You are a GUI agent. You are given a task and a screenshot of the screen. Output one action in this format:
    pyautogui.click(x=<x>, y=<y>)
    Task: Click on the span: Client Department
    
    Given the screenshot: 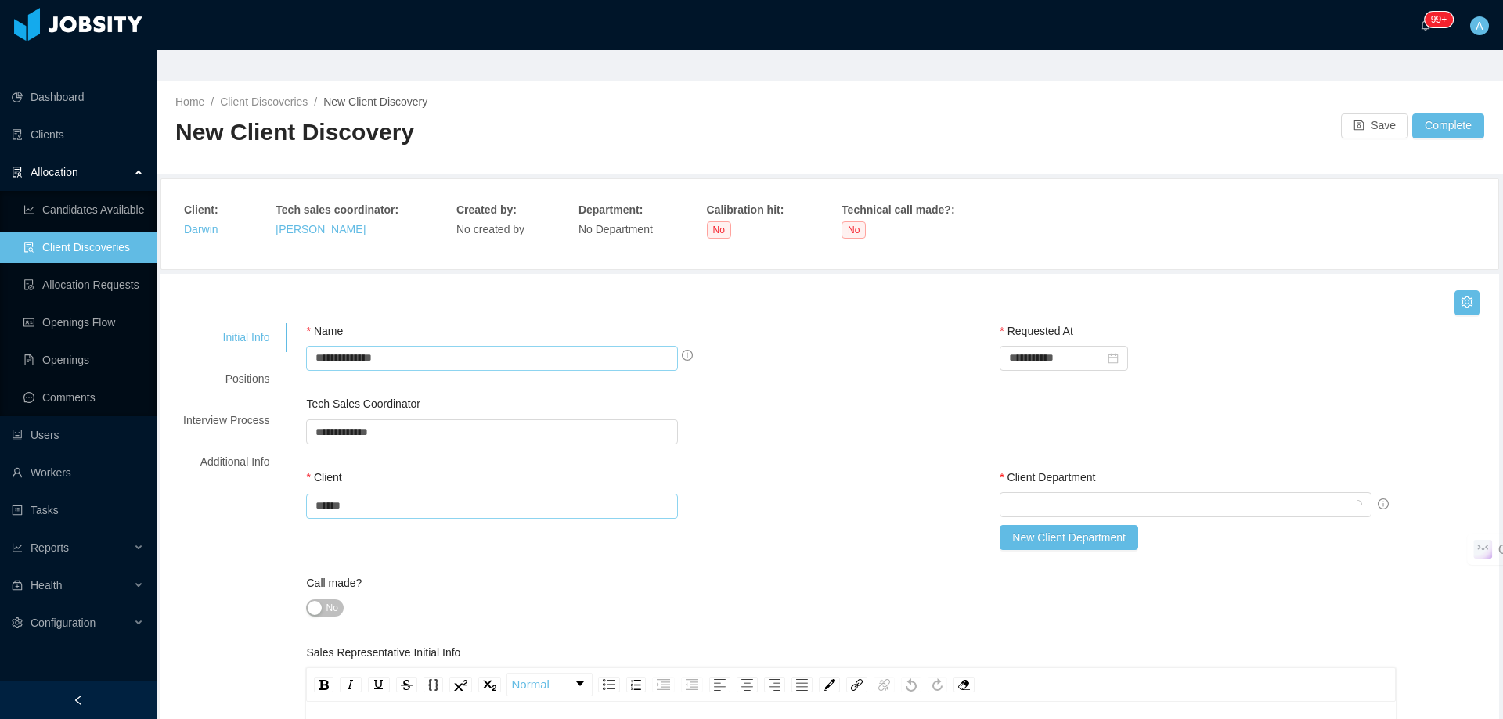 What is the action you would take?
    pyautogui.click(x=1051, y=478)
    